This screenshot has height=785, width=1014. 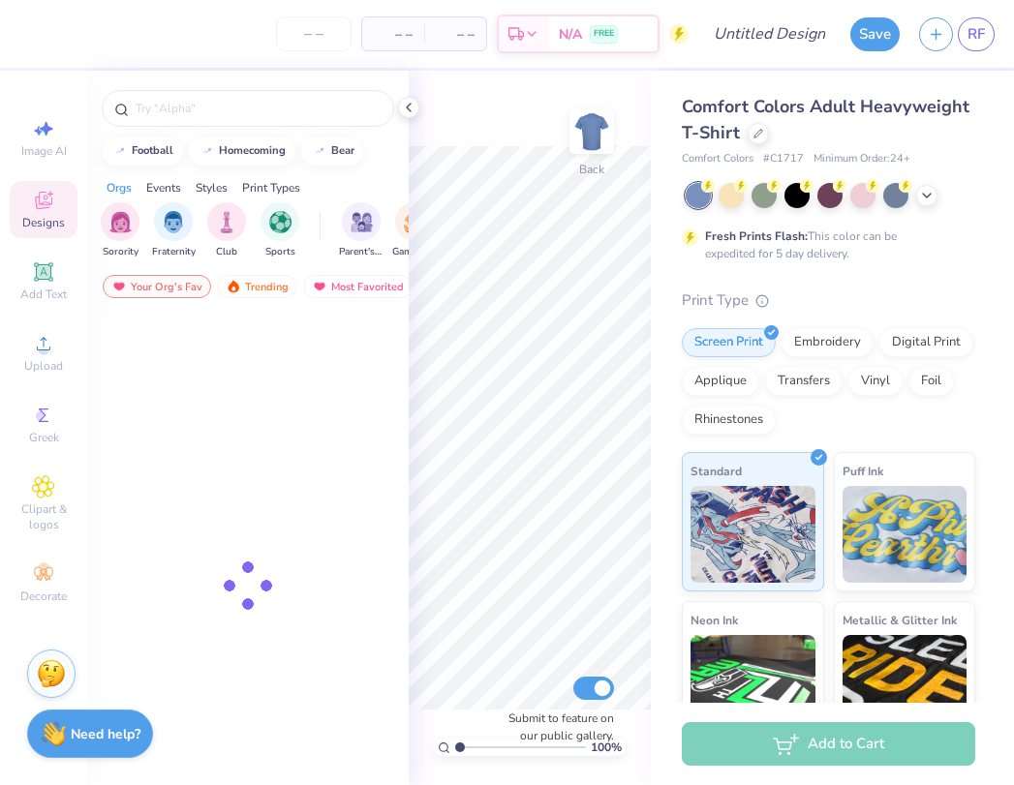 What do you see at coordinates (783, 159) in the screenshot?
I see `span: # C1717` at bounding box center [783, 159].